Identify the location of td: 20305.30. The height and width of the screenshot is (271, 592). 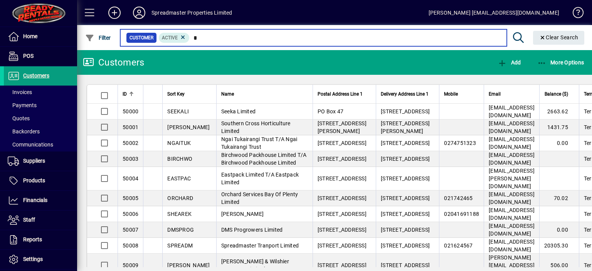
(559, 246).